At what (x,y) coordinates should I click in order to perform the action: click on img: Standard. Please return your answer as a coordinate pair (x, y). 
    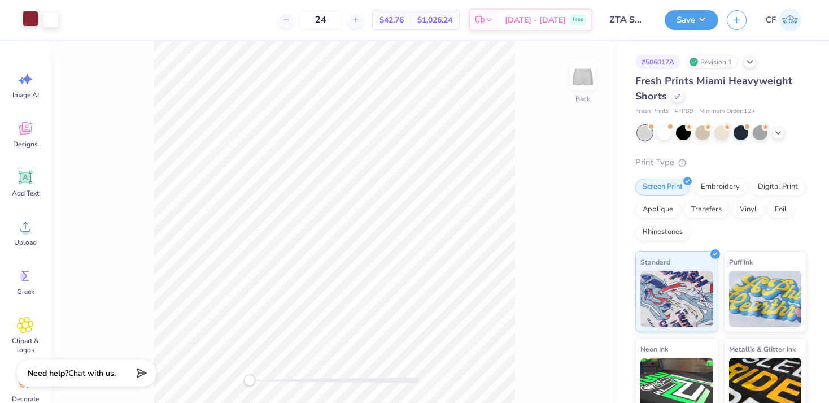
    Looking at the image, I should click on (676, 299).